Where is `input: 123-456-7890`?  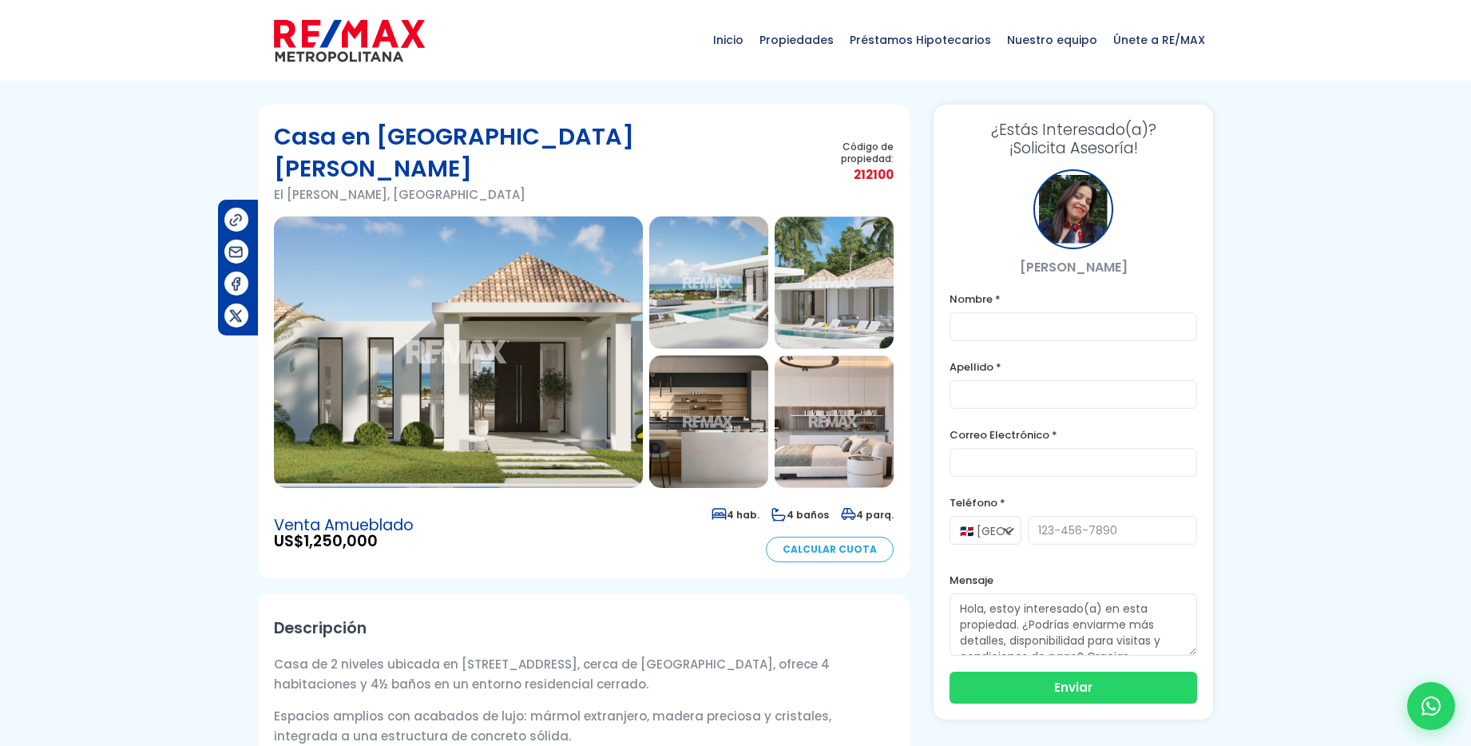
input: 123-456-7890 is located at coordinates (1112, 530).